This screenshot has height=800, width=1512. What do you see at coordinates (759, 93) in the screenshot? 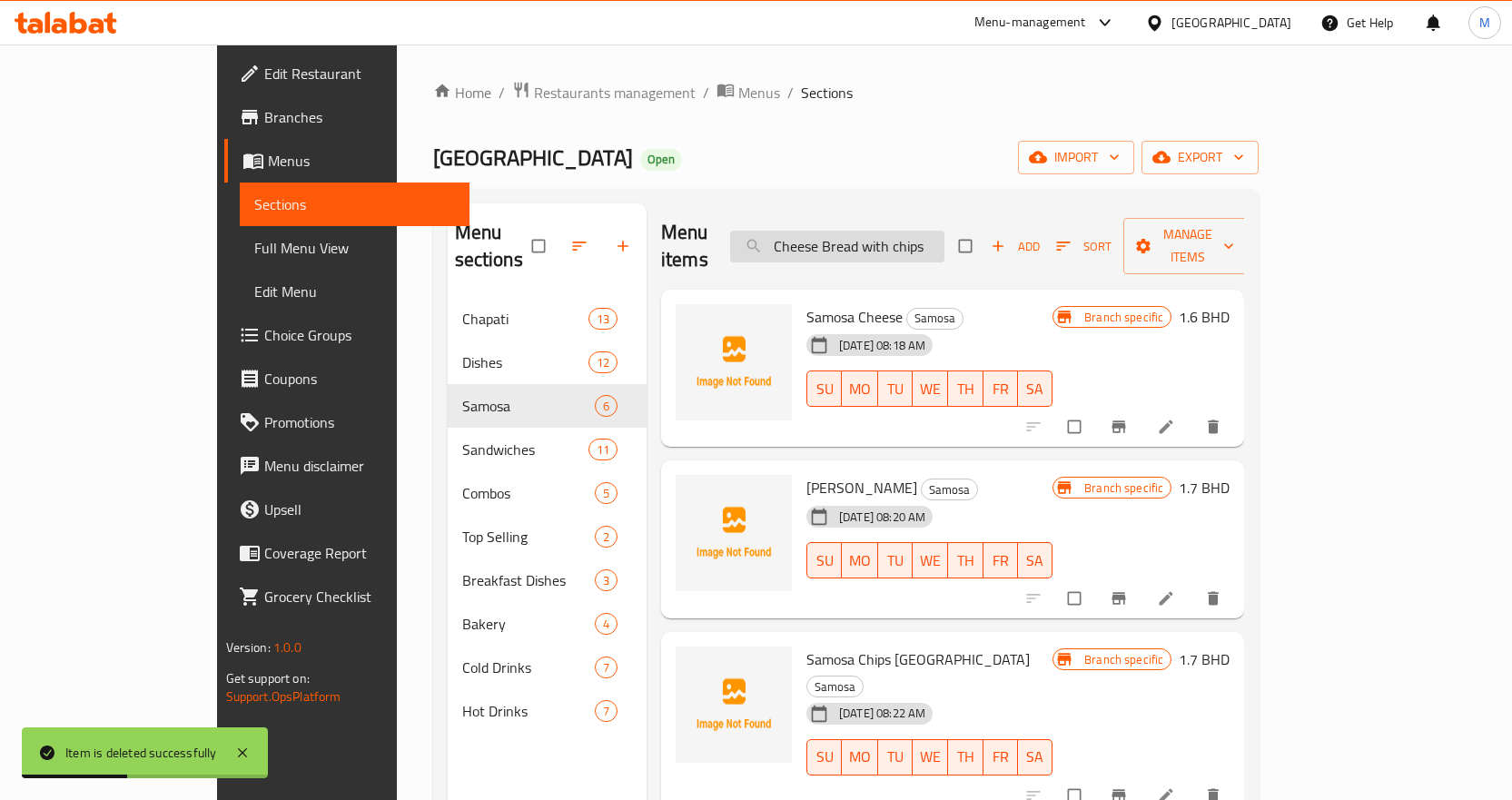
I see `span: Menus` at bounding box center [759, 93].